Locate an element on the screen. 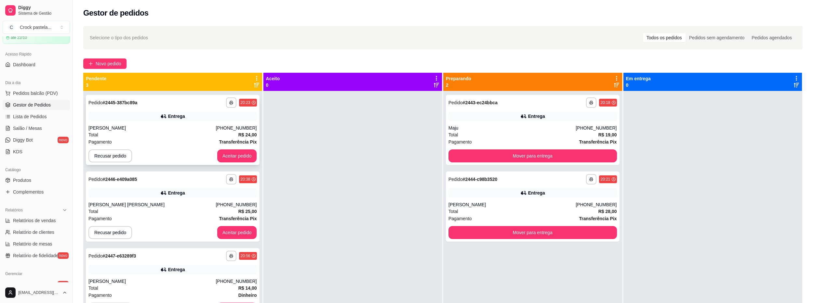  div: Todos os pedidos is located at coordinates (664, 38).